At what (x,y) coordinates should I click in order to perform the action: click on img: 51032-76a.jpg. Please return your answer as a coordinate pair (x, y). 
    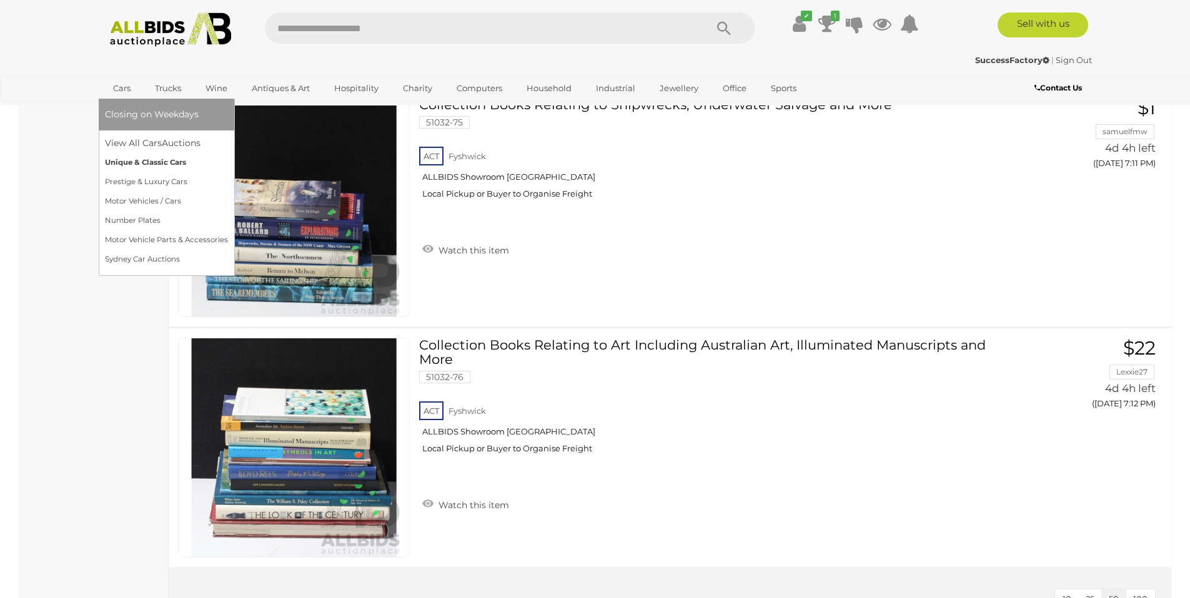
    Looking at the image, I should click on (294, 448).